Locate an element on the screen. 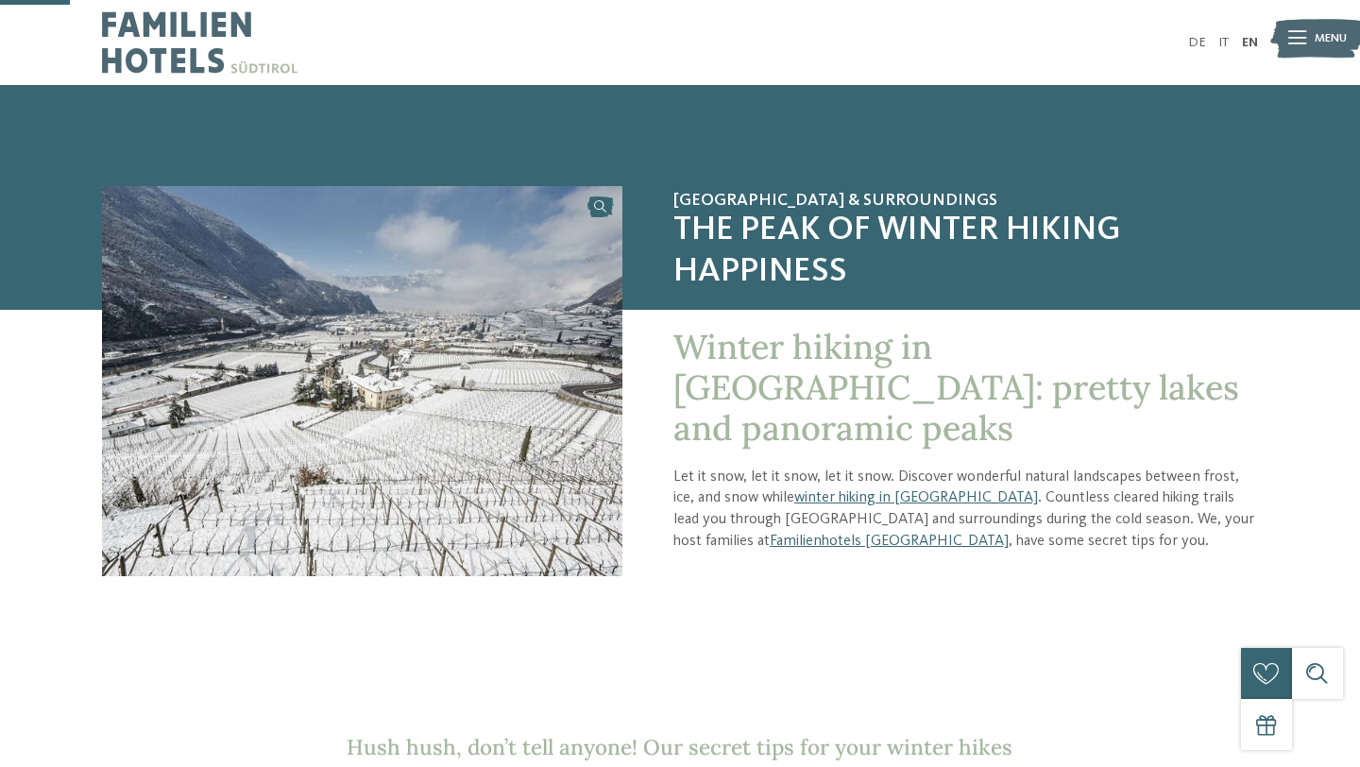  a: IT is located at coordinates (1223, 42).